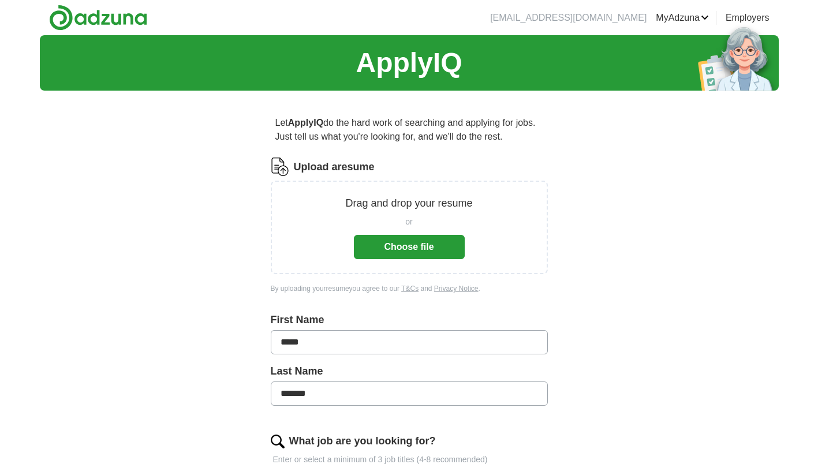 This screenshot has height=464, width=818. I want to click on label: What job are you looking for?, so click(362, 441).